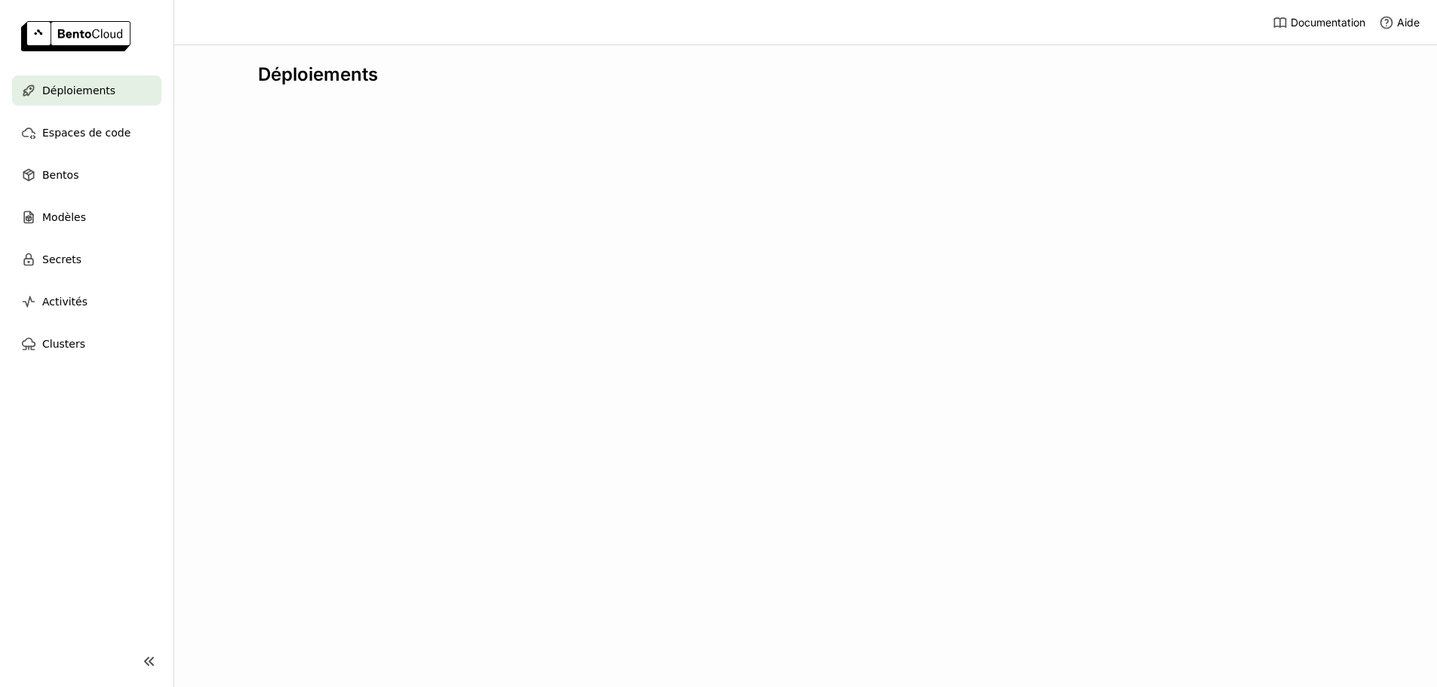 The image size is (1437, 687). Describe the element at coordinates (87, 302) in the screenshot. I see `a: Activités` at that location.